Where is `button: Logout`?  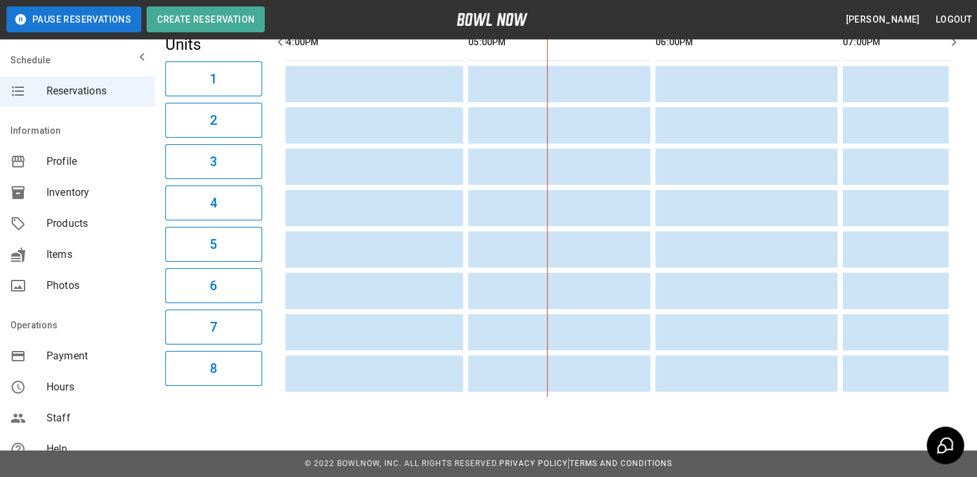
button: Logout is located at coordinates (954, 19).